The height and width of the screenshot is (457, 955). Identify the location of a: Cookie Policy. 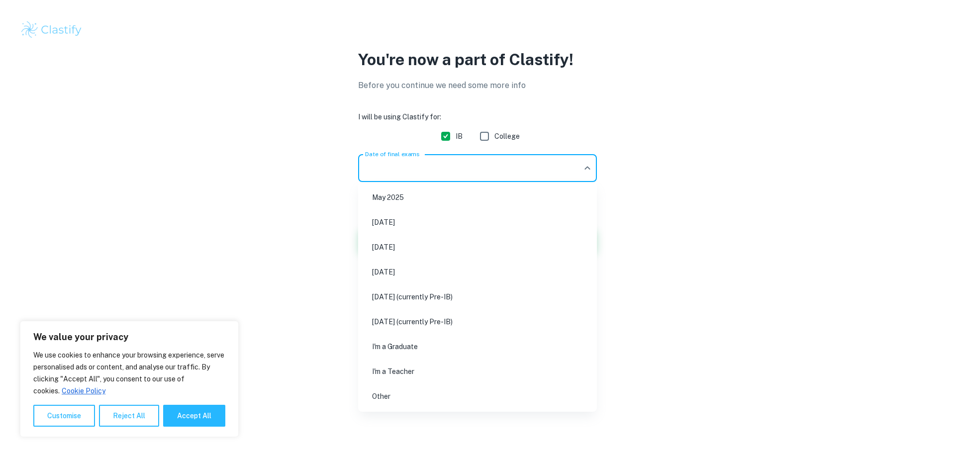
(84, 391).